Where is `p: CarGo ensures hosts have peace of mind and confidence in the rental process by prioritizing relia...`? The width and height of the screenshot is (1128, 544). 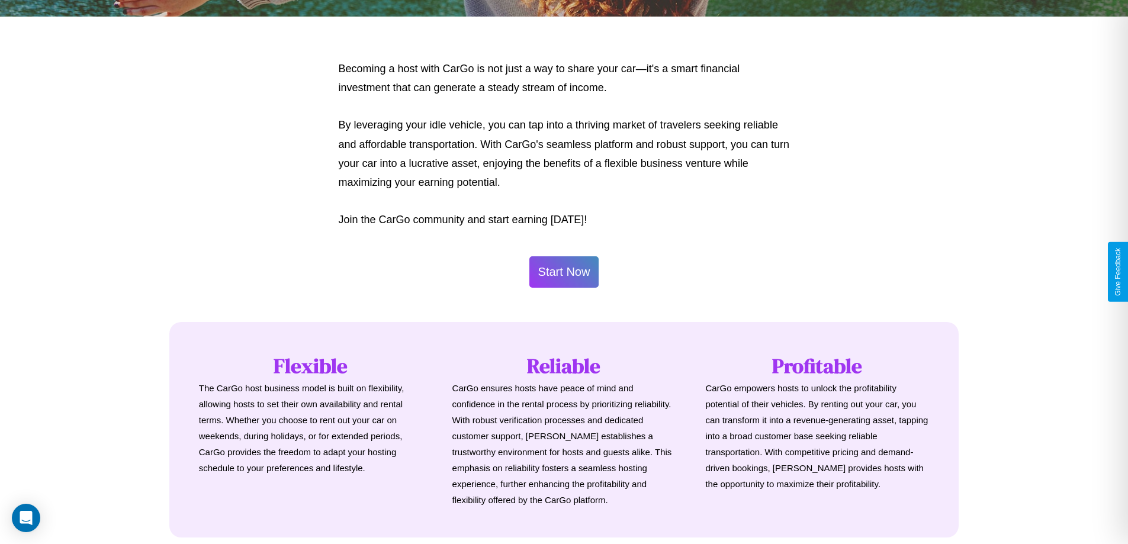 p: CarGo ensures hosts have peace of mind and confidence in the rental process by prioritizing relia... is located at coordinates (564, 444).